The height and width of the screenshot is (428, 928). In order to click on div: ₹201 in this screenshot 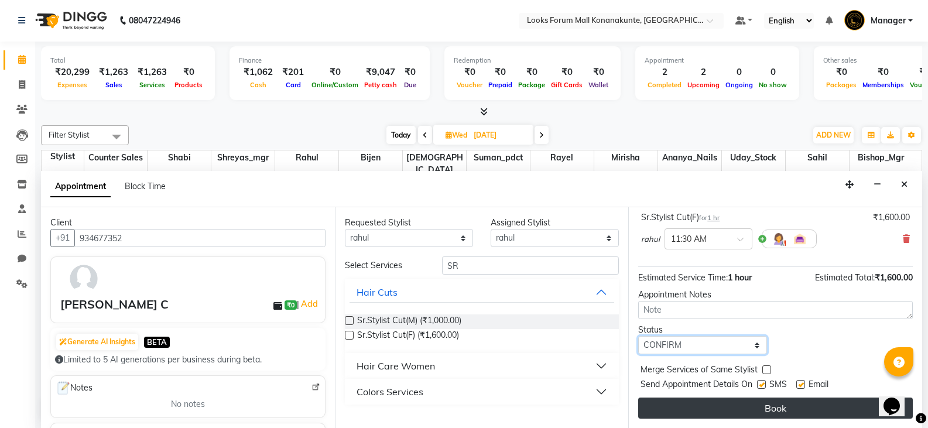, I will do `click(293, 72)`.